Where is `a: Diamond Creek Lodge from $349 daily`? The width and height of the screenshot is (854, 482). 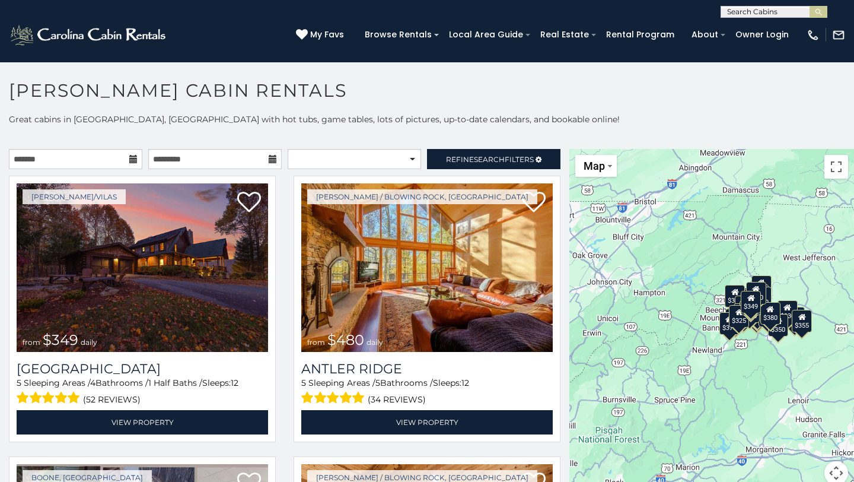
a: Diamond Creek Lodge from $349 daily is located at coordinates (142, 268).